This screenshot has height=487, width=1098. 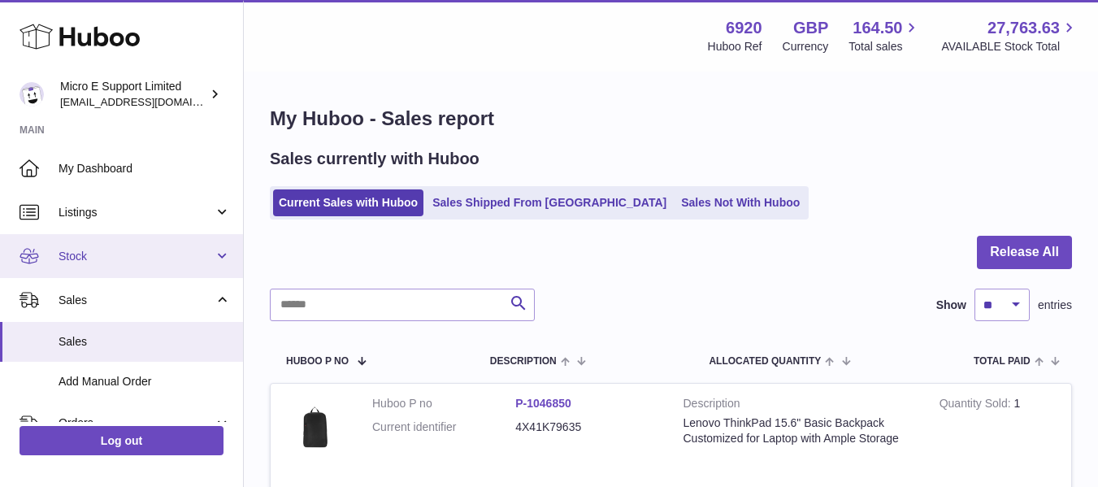 I want to click on dt: Current identifier, so click(x=444, y=427).